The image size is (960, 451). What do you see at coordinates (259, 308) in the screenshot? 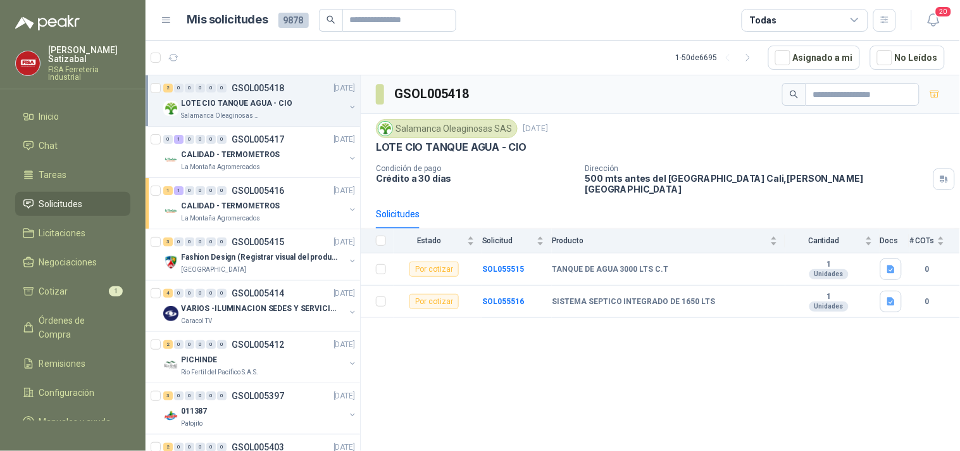
I see `p: VARIOS -ILUMINACION SEDES Y SERVICIOS` at bounding box center [259, 308].